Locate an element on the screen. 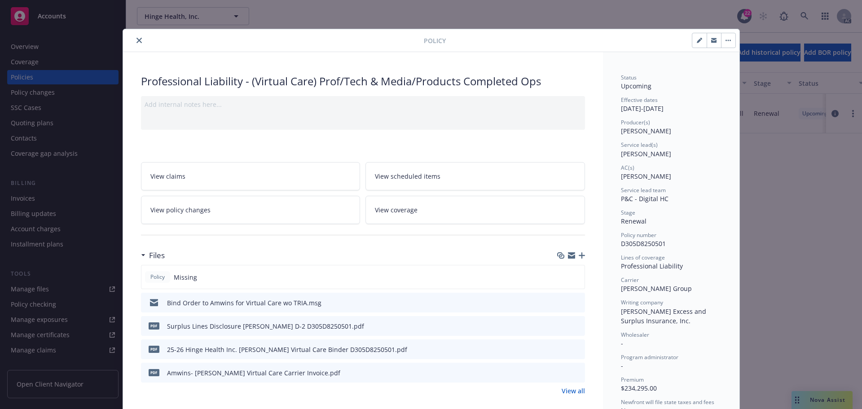  a: View all is located at coordinates (573, 391).